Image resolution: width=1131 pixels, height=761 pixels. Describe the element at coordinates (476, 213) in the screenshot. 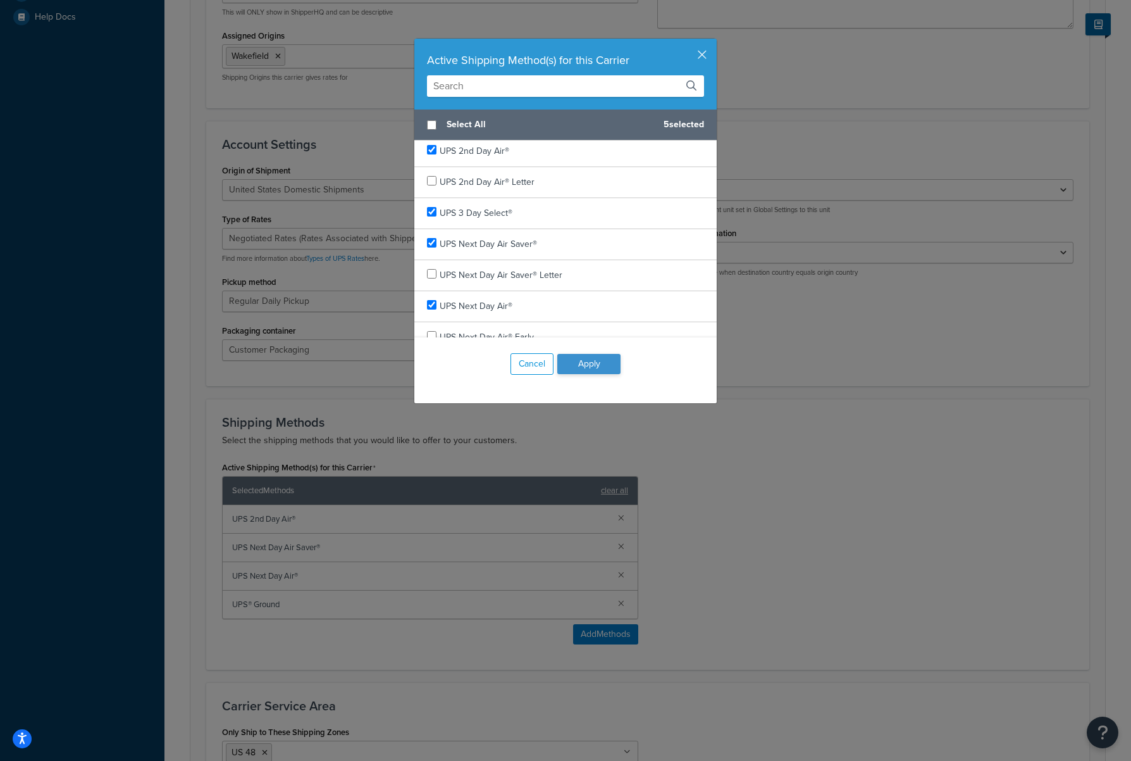

I see `span: UPS 3 Day Select®` at that location.